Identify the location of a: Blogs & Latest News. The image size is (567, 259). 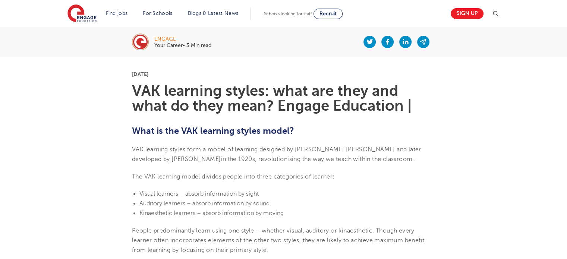
(213, 13).